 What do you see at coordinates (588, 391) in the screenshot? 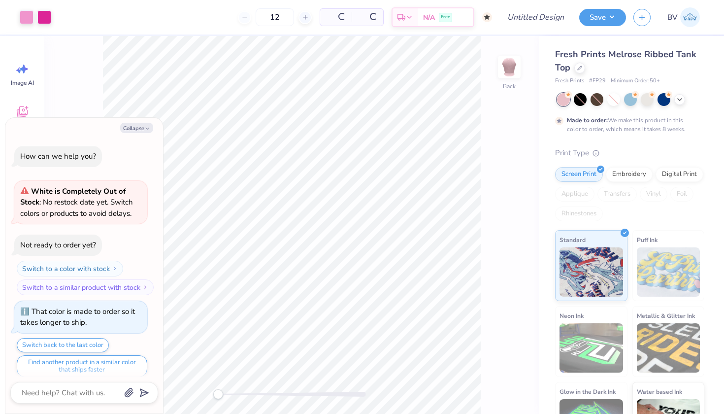
I see `span: Glow in the Dark Ink` at bounding box center [588, 391].